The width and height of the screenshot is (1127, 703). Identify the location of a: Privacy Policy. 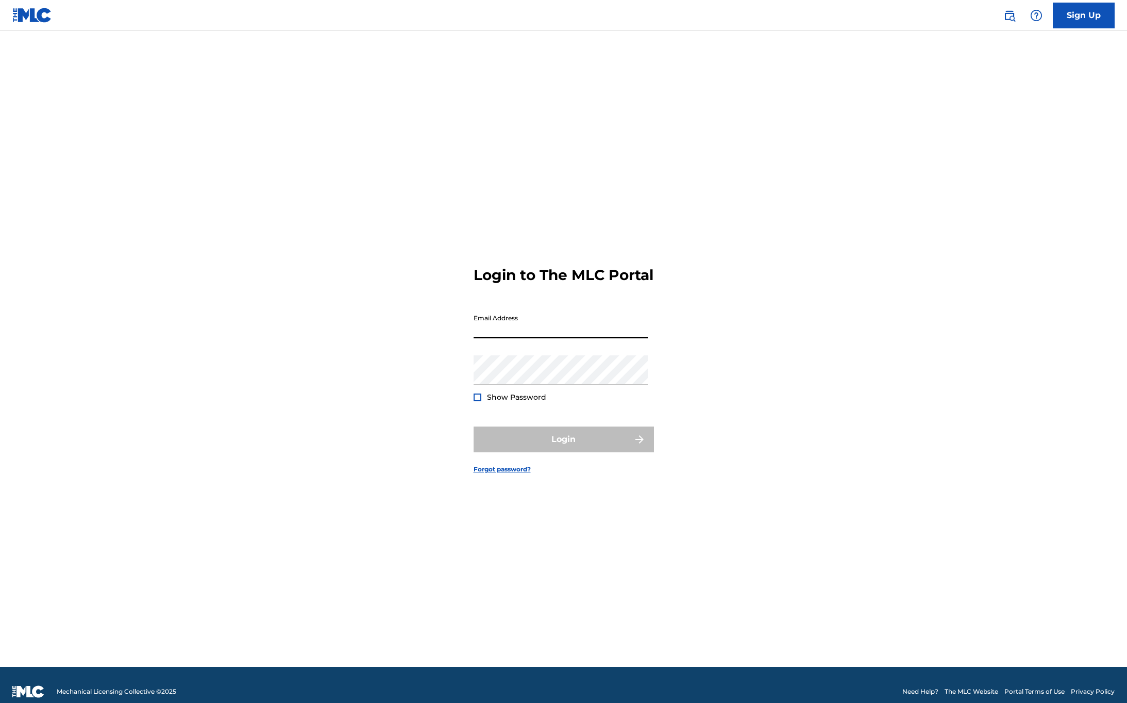
(1093, 691).